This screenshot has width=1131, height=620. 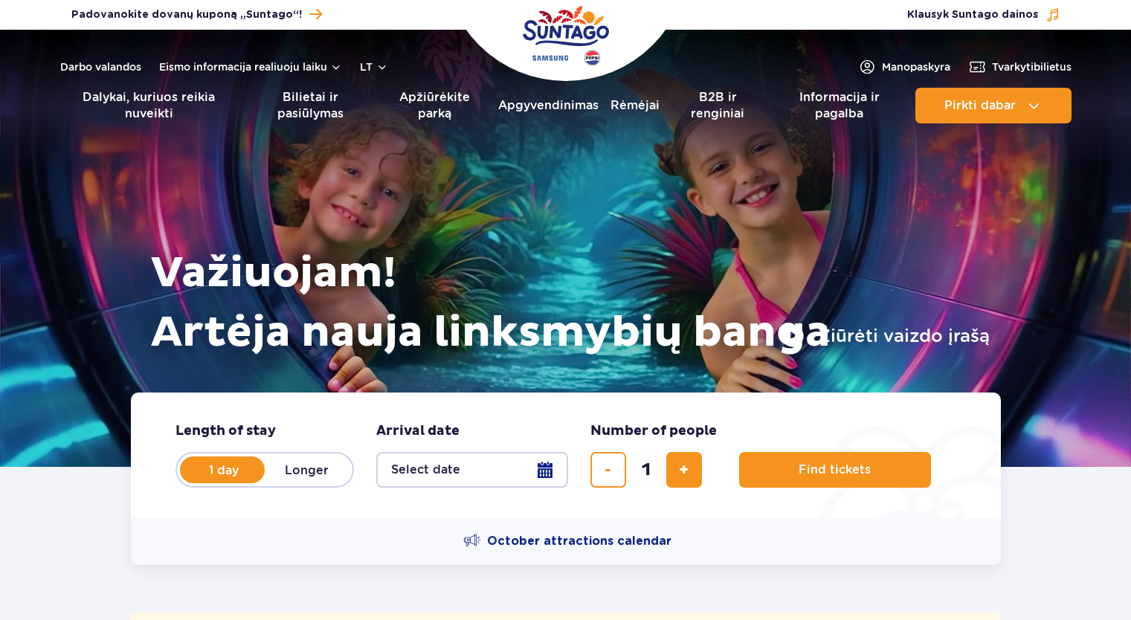 I want to click on span: Number of people, so click(x=654, y=431).